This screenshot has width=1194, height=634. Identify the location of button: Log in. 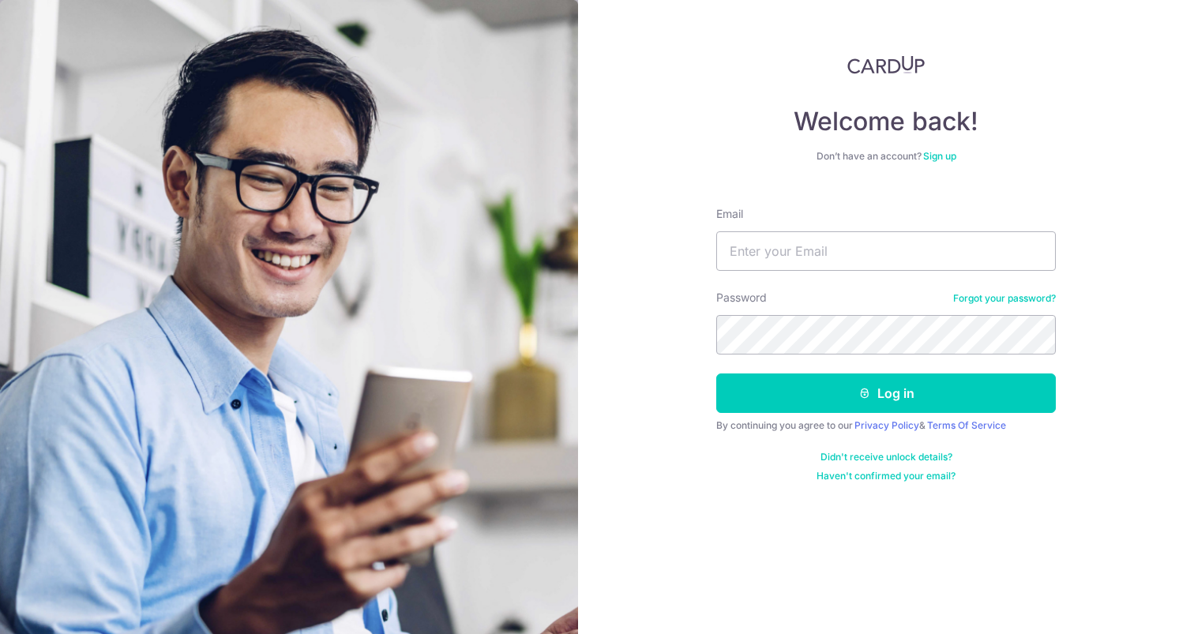
(886, 393).